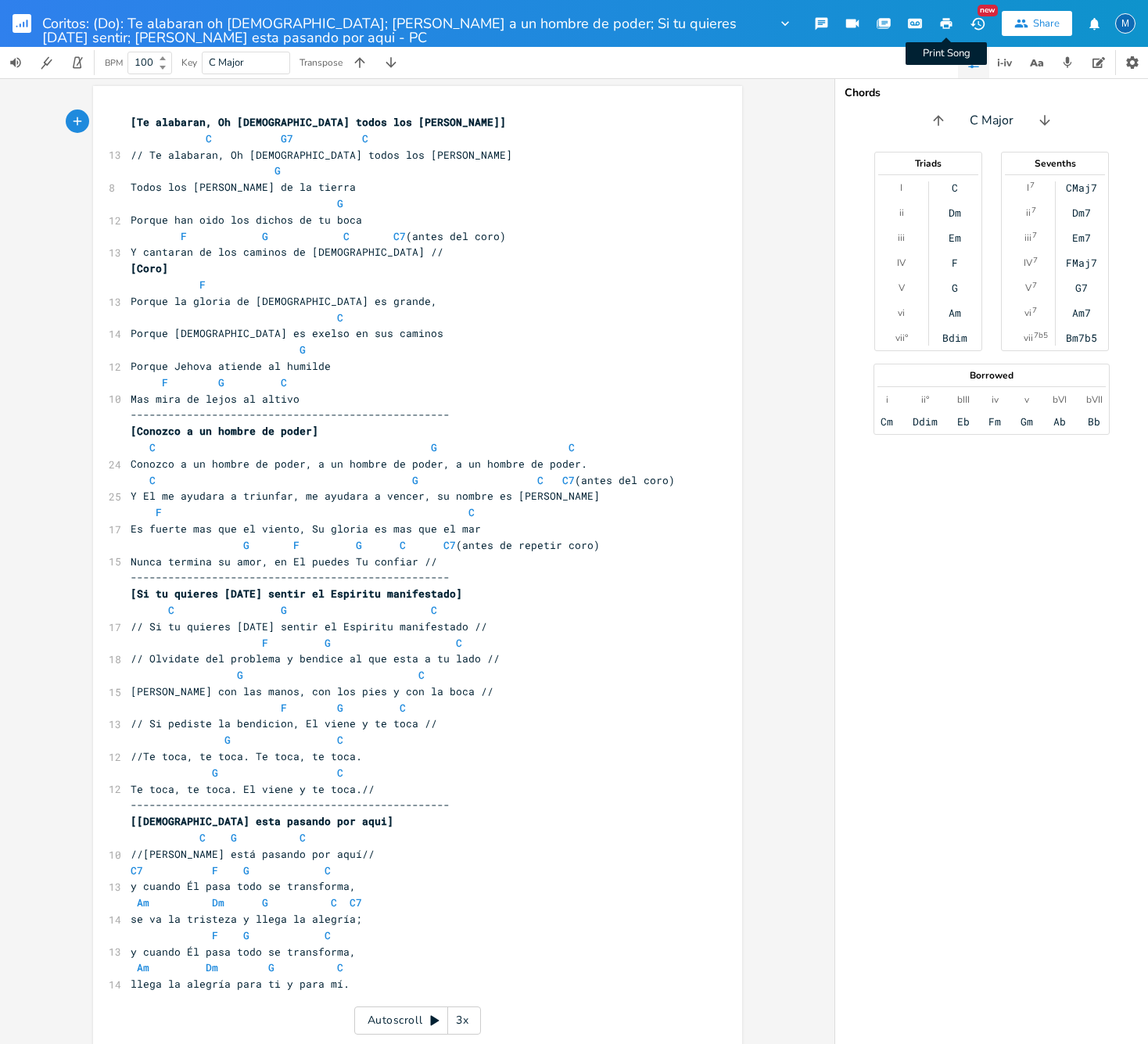 The height and width of the screenshot is (1044, 1148). Describe the element at coordinates (315, 658) in the screenshot. I see `span: // Olvidate del problema y bendice al que esta a tu lado //` at that location.